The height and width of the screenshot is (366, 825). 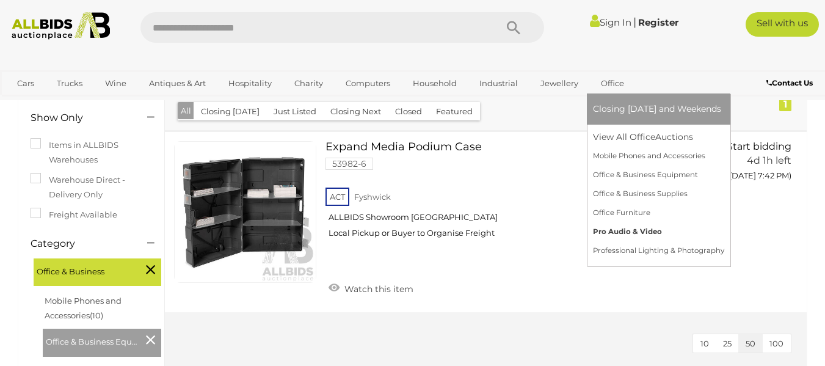 I want to click on button: Closed, so click(x=408, y=111).